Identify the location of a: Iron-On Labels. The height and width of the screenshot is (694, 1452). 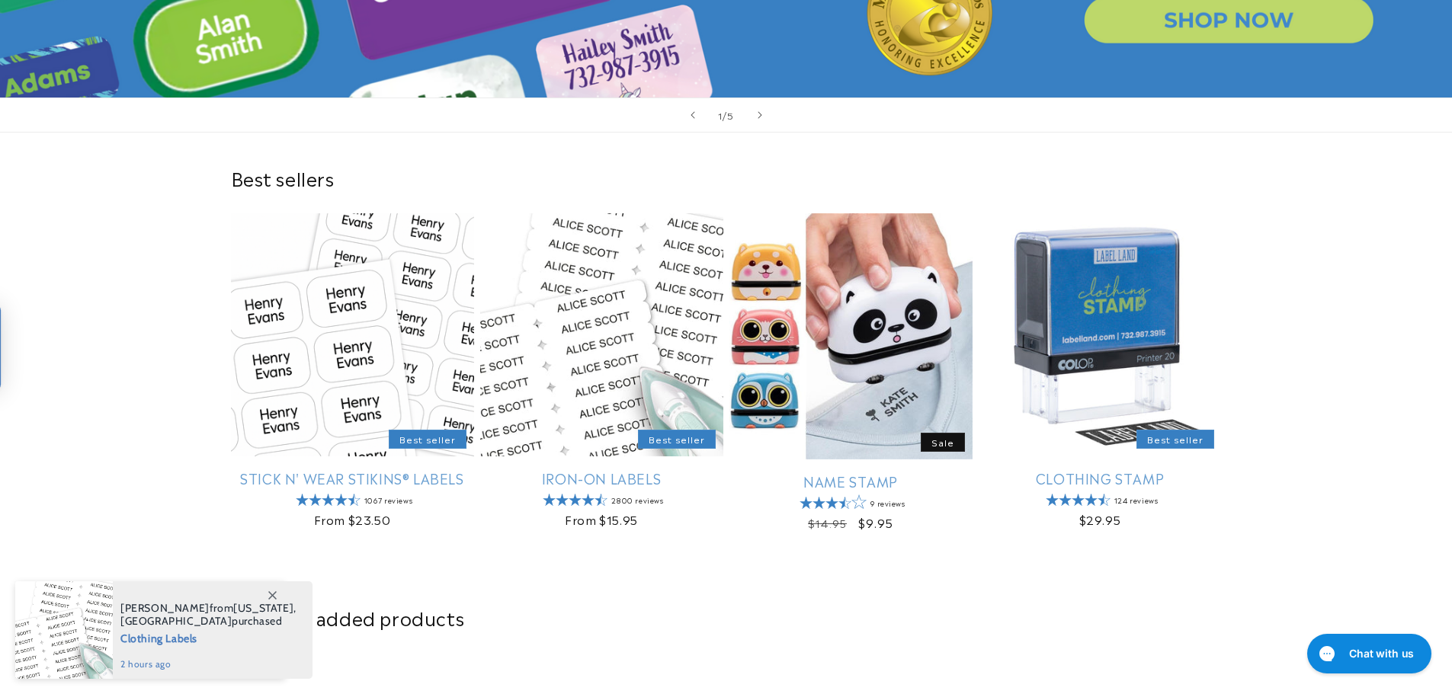
(601, 478).